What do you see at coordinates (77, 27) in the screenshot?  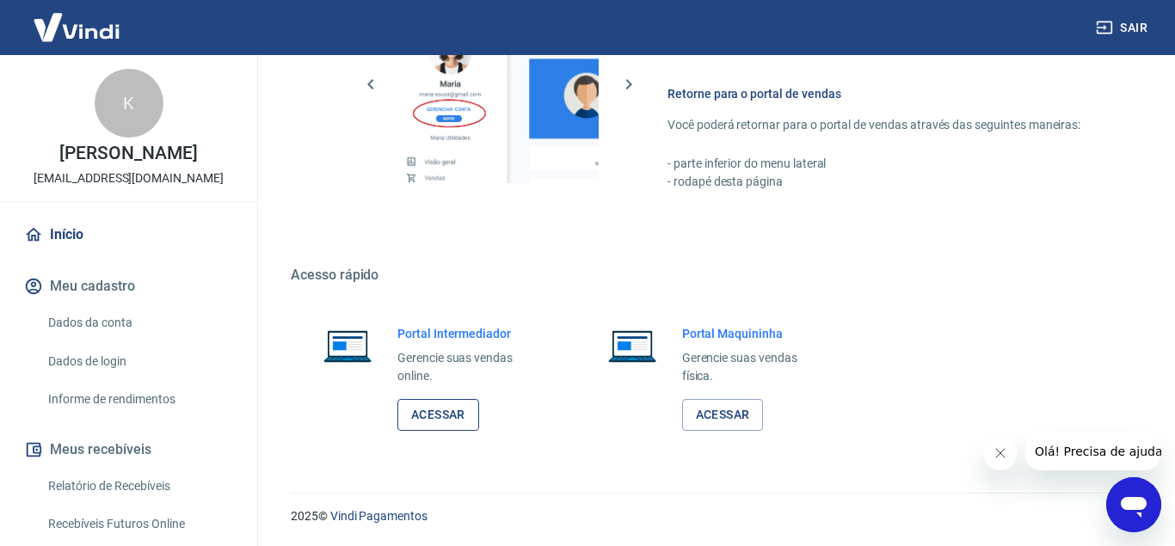 I see `img: Vindi` at bounding box center [77, 27].